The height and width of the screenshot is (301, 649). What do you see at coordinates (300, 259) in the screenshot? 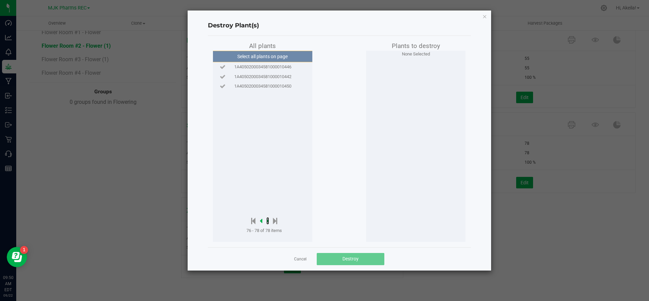
I see `a: Cancel` at bounding box center [300, 259].